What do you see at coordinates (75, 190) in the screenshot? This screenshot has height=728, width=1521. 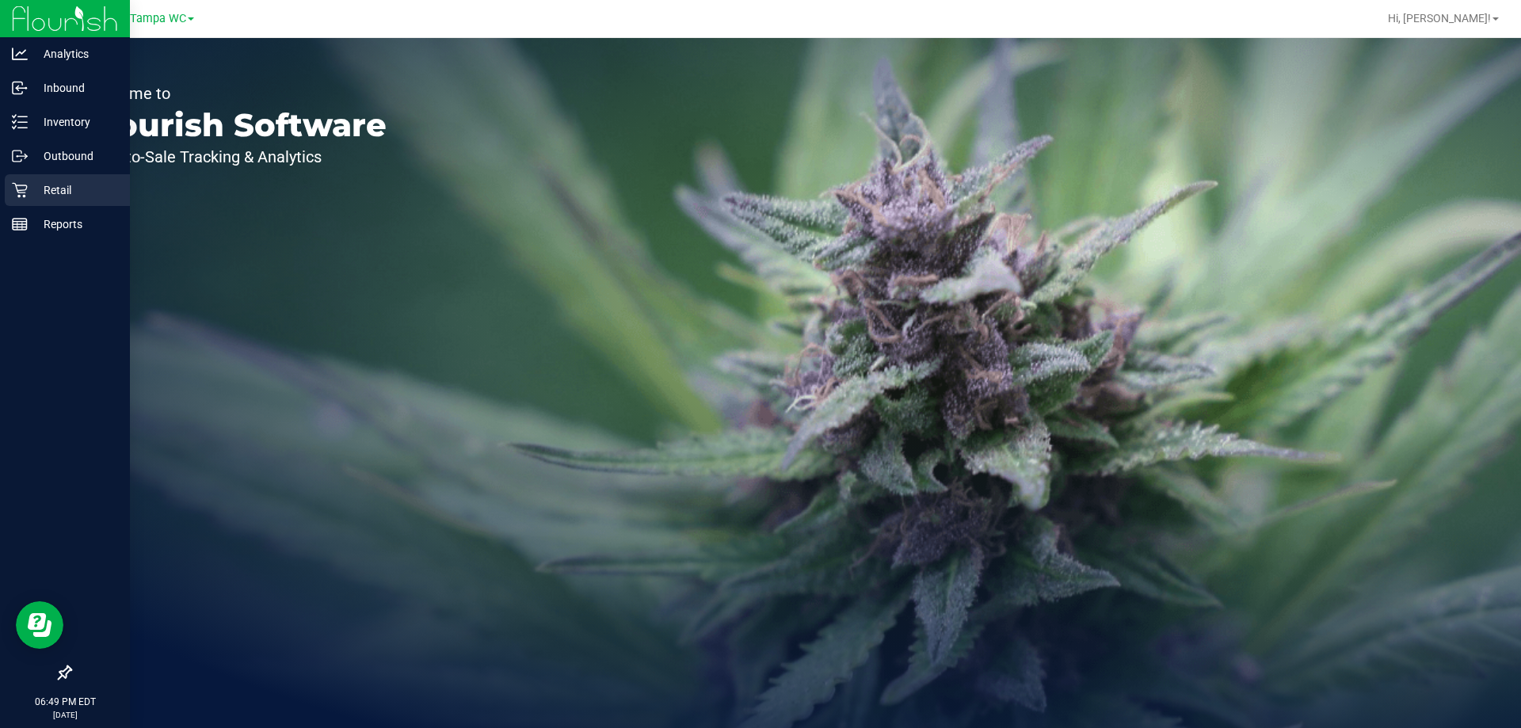 I see `p: Retail` at bounding box center [75, 190].